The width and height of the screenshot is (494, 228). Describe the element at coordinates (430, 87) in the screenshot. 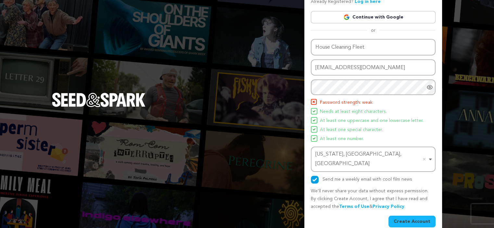

I see `a: Show password as plain text. Warning: this will display your password on the screen.` at that location.